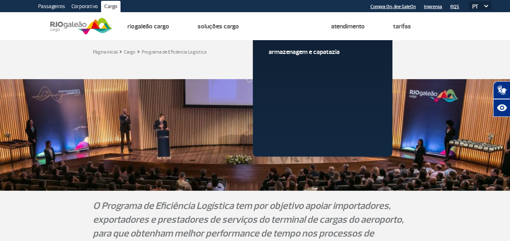 This screenshot has height=241, width=510. Describe the element at coordinates (105, 52) in the screenshot. I see `a: Página inicial` at that location.